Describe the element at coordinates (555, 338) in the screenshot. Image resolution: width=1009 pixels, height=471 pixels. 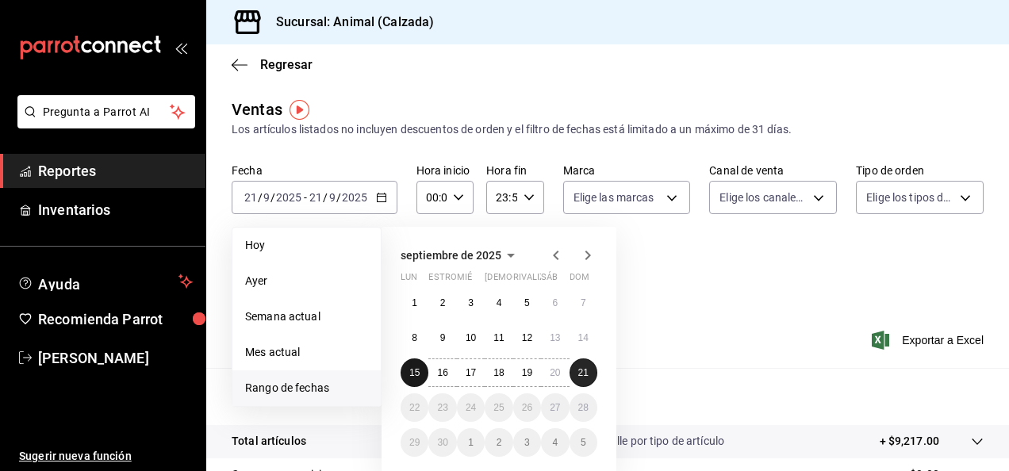
I see `button: 13 de septiembre de 2025` at that location.